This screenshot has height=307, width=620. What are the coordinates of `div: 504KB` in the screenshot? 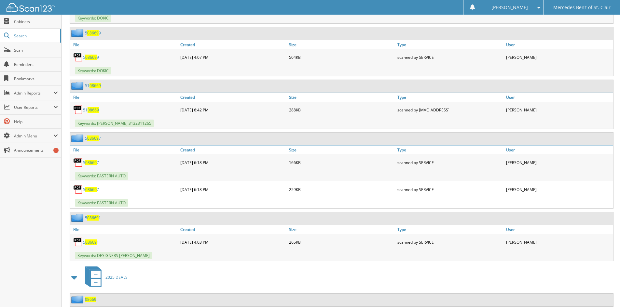 It's located at (342, 57).